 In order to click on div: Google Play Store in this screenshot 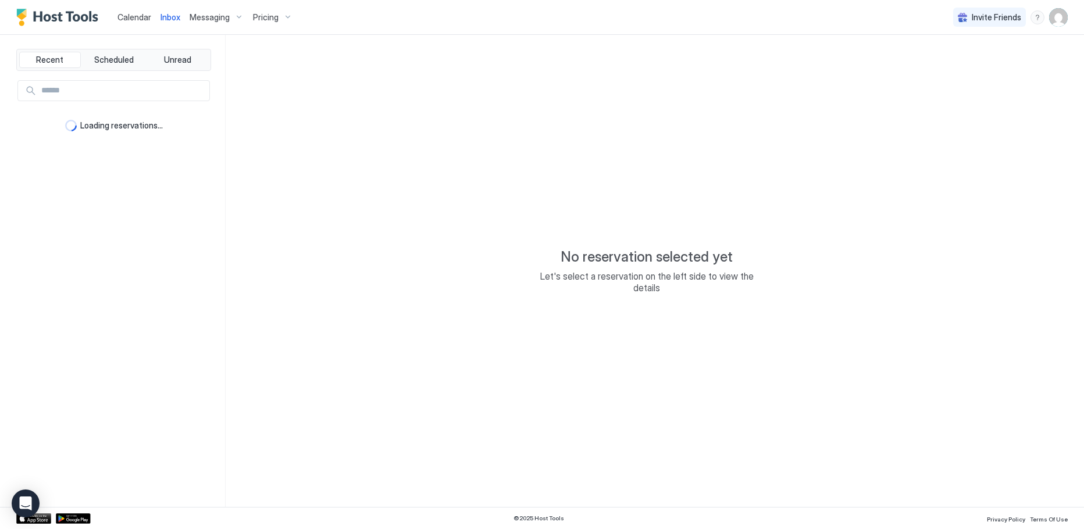, I will do `click(73, 519)`.